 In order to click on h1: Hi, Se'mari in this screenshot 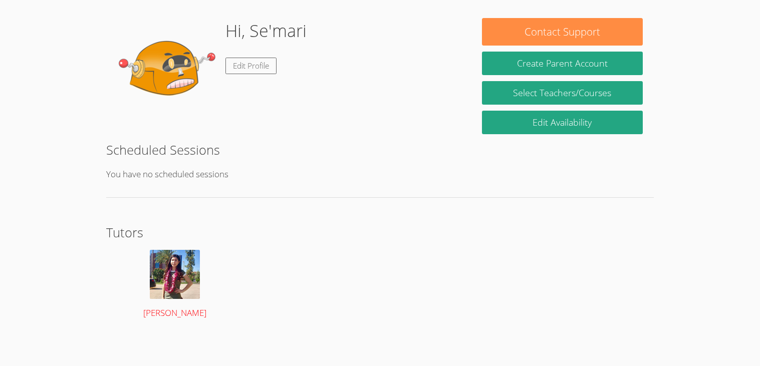, I will do `click(266, 31)`.